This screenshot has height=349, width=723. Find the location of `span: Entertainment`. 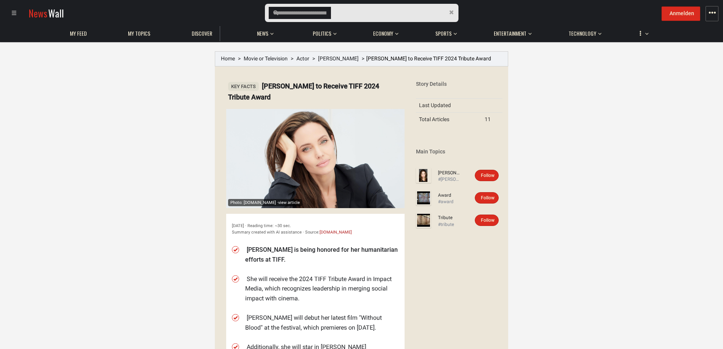

span: Entertainment is located at coordinates (510, 33).